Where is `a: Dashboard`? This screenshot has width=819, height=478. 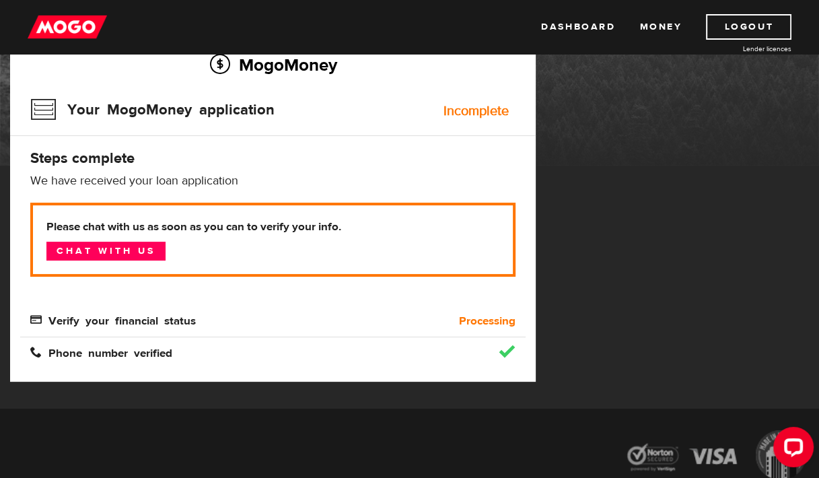
a: Dashboard is located at coordinates (578, 27).